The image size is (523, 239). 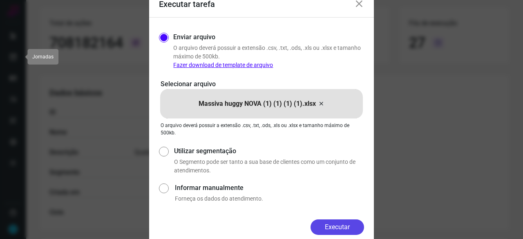 I want to click on span: Jornadas, so click(x=43, y=57).